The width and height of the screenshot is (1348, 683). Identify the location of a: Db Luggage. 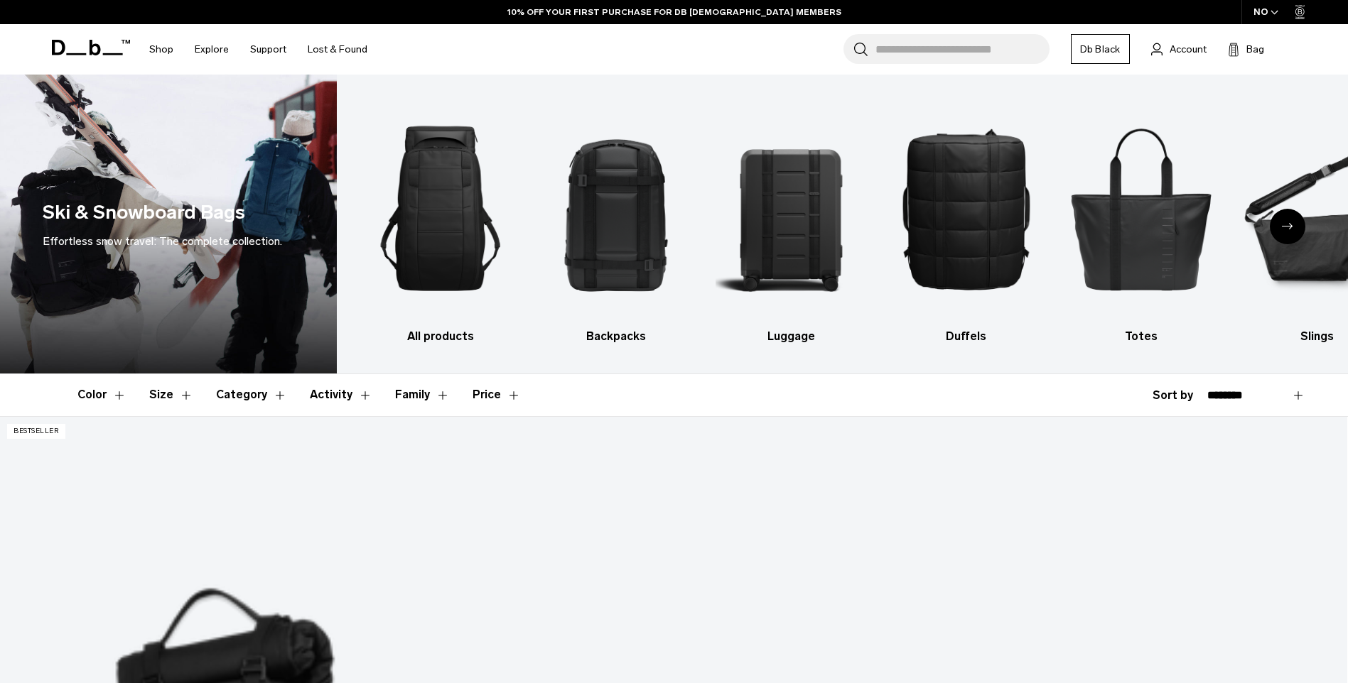
(791, 220).